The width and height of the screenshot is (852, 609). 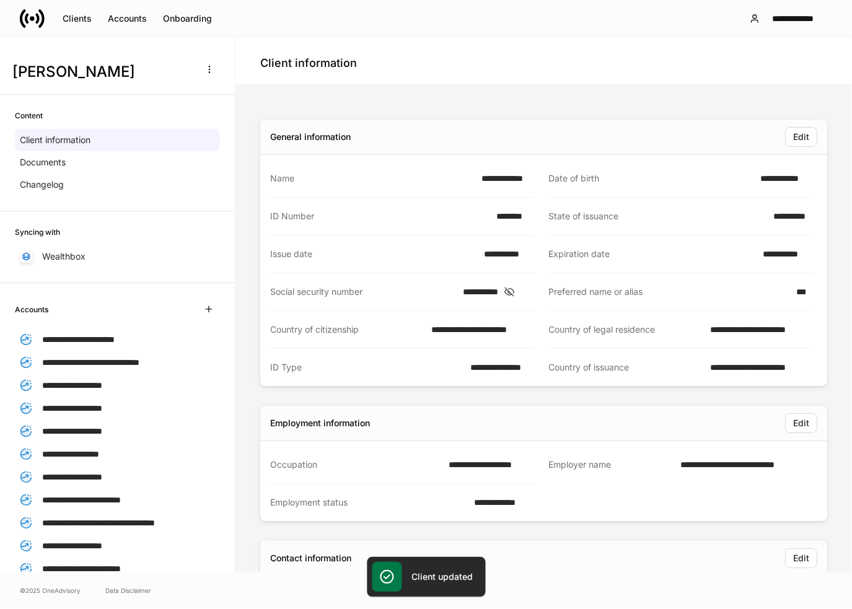 What do you see at coordinates (355, 464) in the screenshot?
I see `div: Occupation` at bounding box center [355, 464].